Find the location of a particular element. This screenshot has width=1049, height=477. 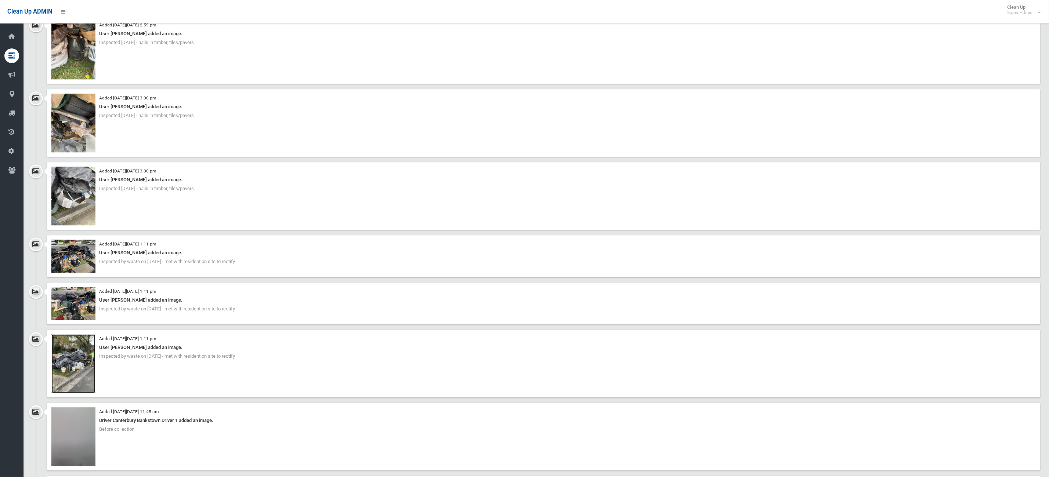

small: Super Admin is located at coordinates (1019, 12).